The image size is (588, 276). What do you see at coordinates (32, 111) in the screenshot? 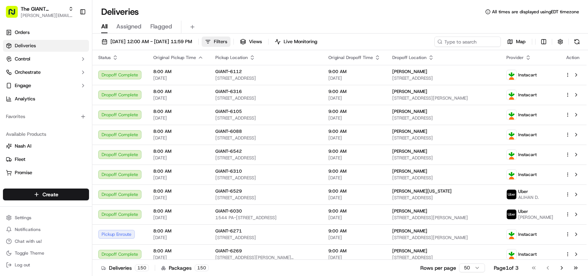
I see `a: 📗Knowledge Base` at bounding box center [32, 111].